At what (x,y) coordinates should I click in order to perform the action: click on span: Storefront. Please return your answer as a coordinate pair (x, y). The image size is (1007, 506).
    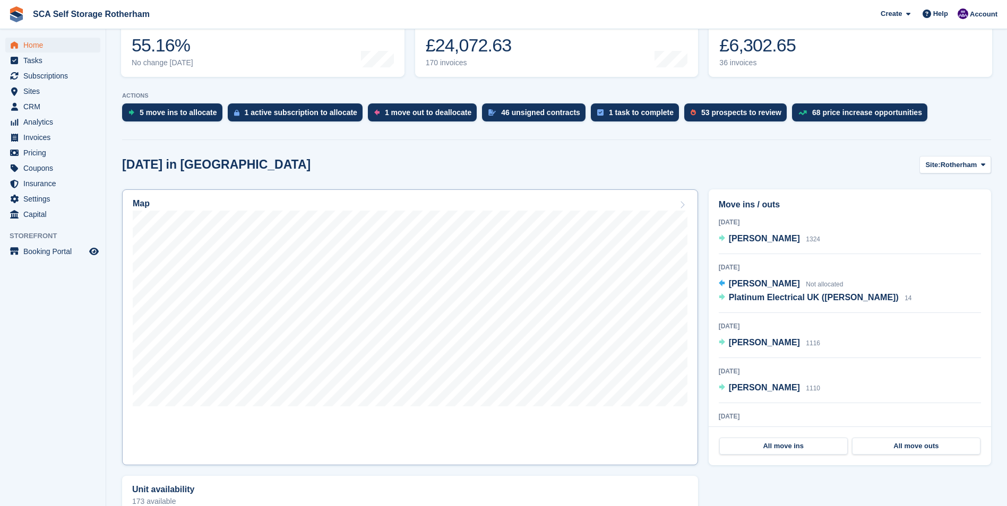
    Looking at the image, I should click on (57, 236).